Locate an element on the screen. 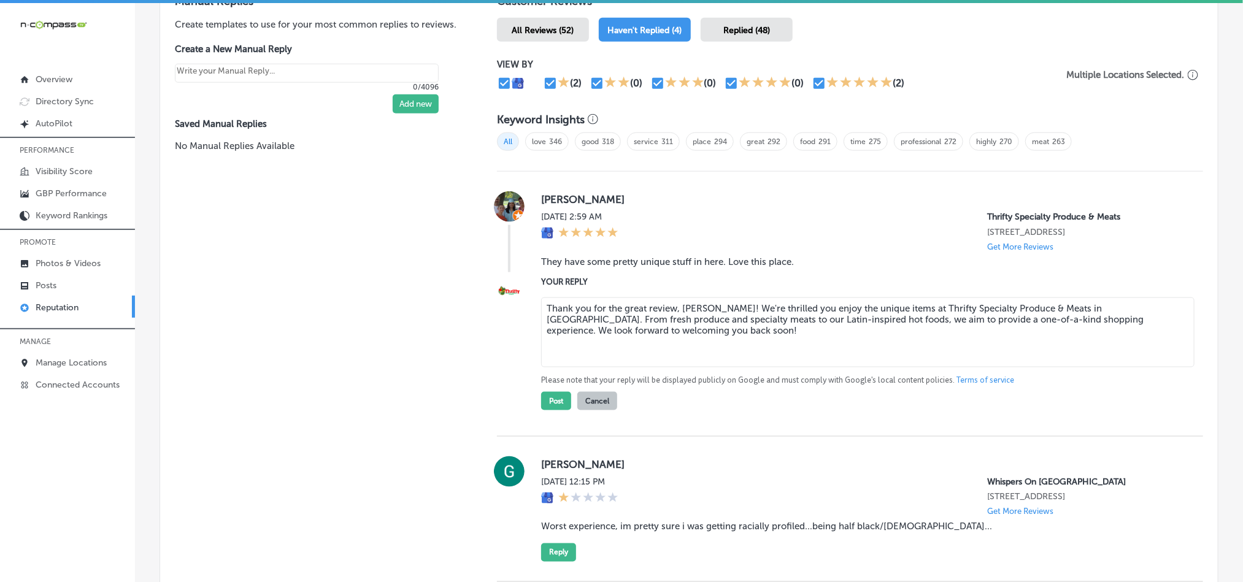 The width and height of the screenshot is (1243, 582). a: great is located at coordinates (755, 142).